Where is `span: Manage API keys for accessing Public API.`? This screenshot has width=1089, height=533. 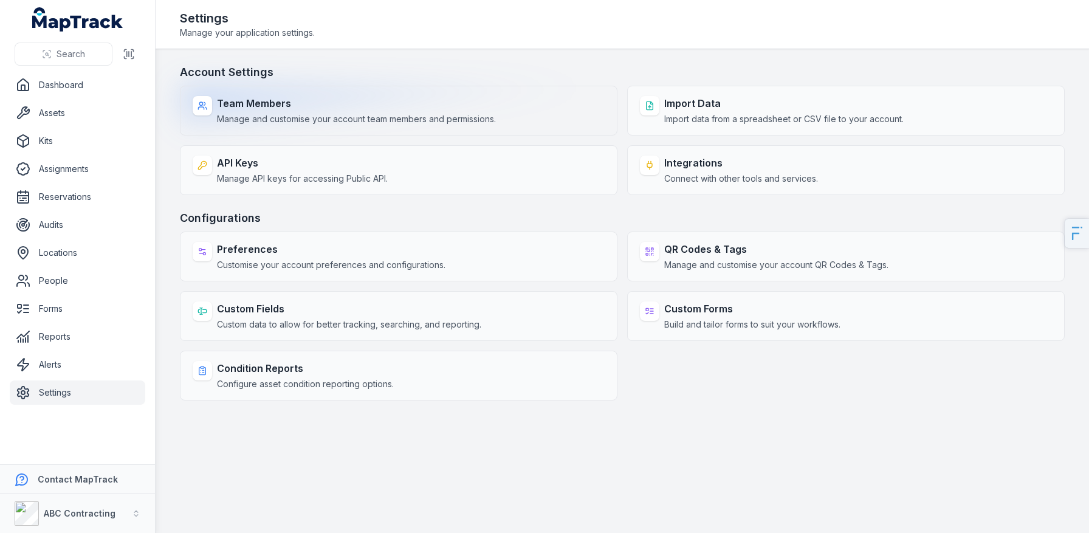
span: Manage API keys for accessing Public API. is located at coordinates (302, 179).